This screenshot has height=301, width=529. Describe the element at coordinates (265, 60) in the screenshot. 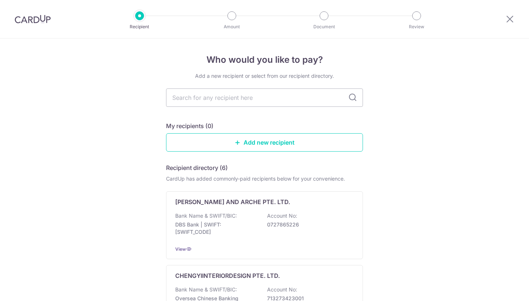

I see `h4: Who would you like to pay?` at that location.